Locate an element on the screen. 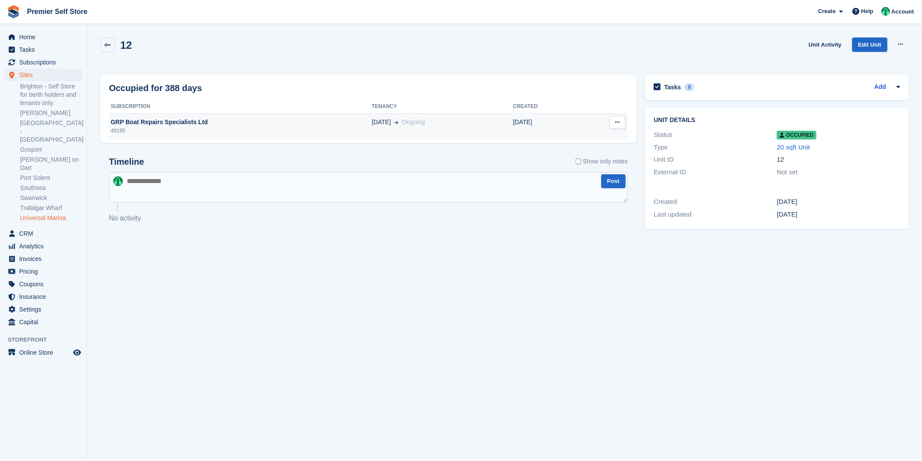  th: Created is located at coordinates (546, 107).